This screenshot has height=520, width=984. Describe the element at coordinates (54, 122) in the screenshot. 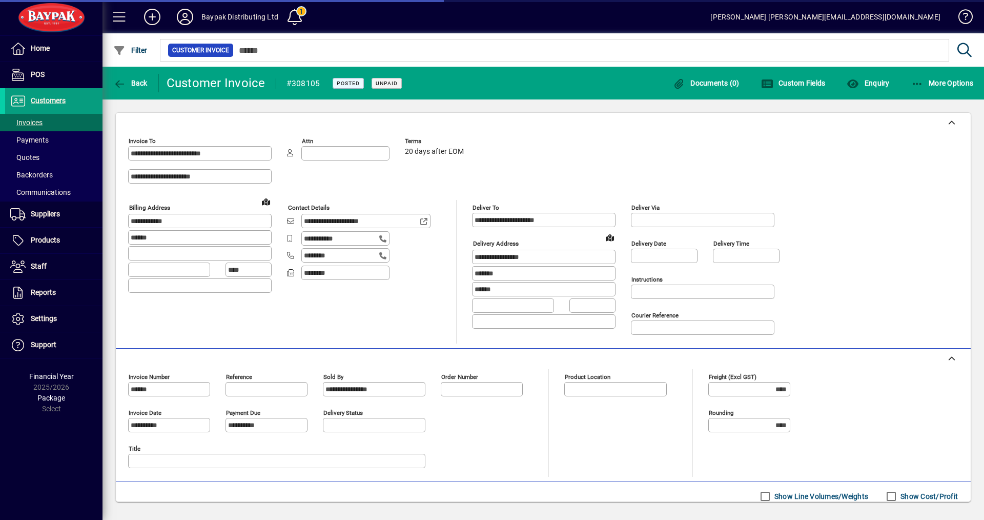

I see `a: Invoices` at that location.